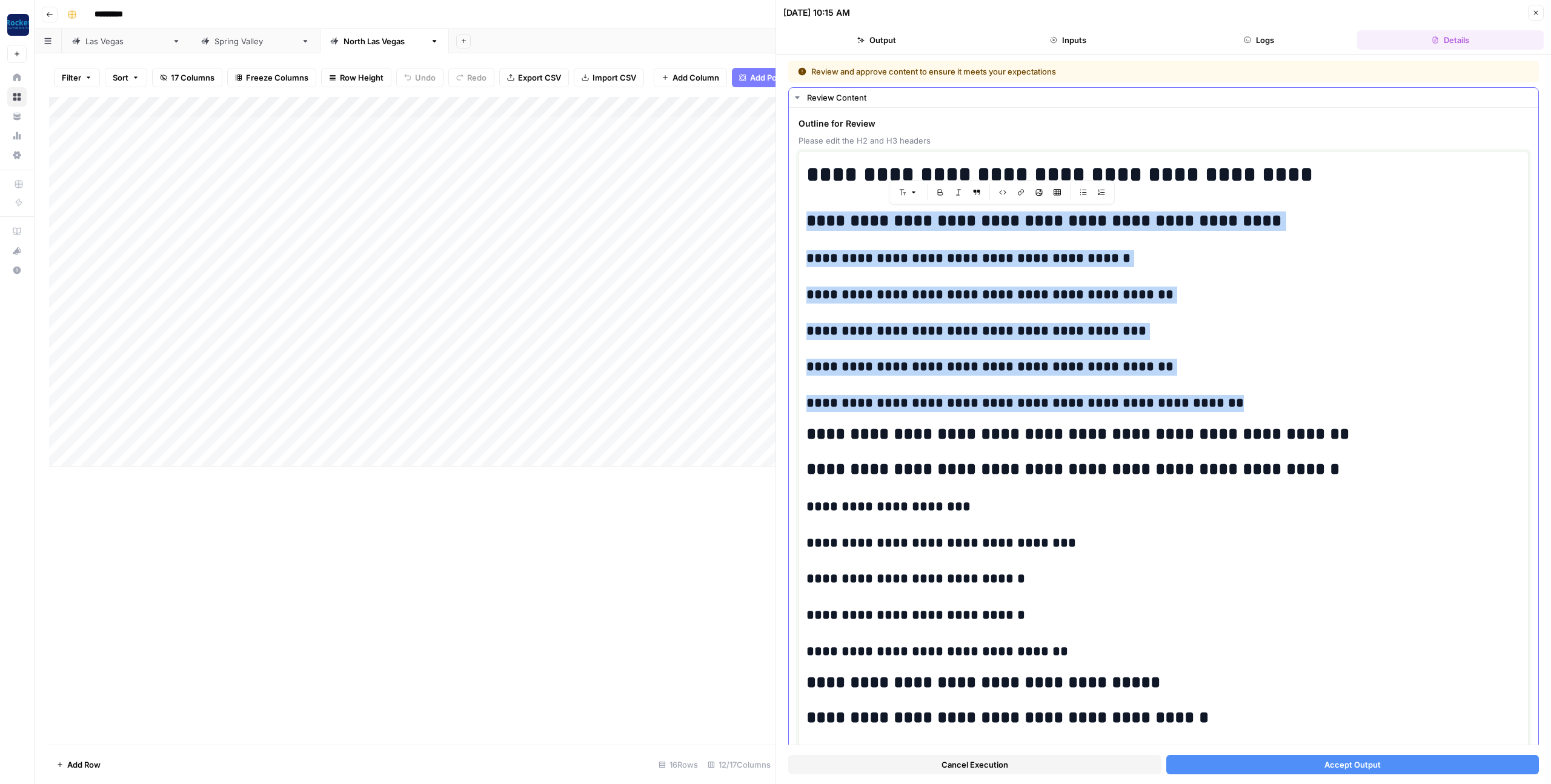 The image size is (1551, 784). What do you see at coordinates (739, 764) in the screenshot?
I see `div: 12/17 Columns` at bounding box center [739, 764].